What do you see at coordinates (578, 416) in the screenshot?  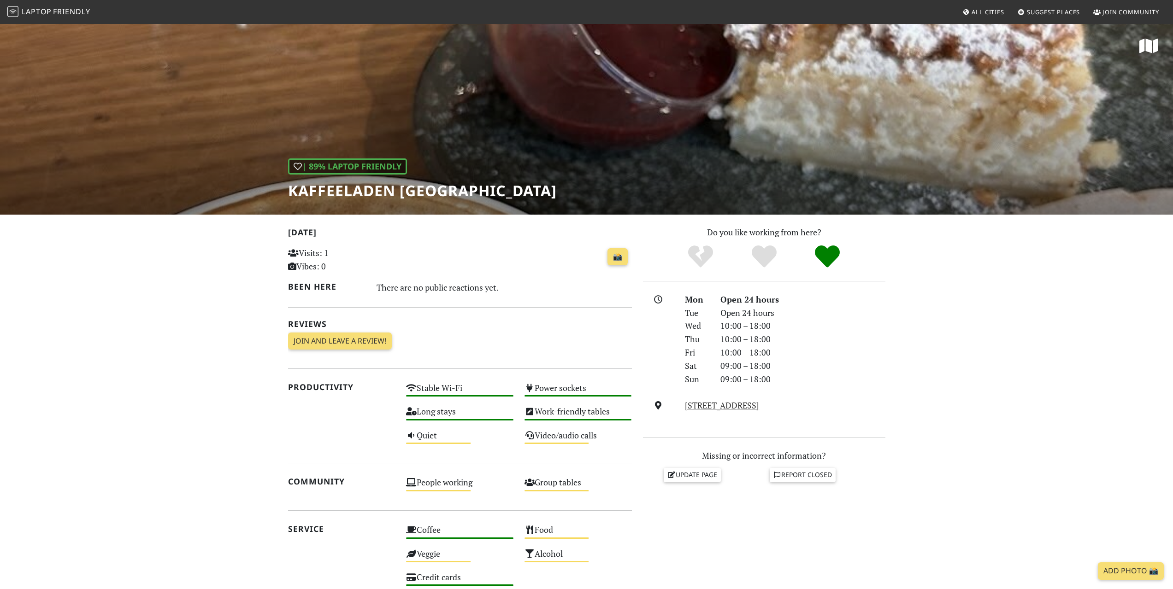 I see `div: Work-friendly tables` at bounding box center [578, 416].